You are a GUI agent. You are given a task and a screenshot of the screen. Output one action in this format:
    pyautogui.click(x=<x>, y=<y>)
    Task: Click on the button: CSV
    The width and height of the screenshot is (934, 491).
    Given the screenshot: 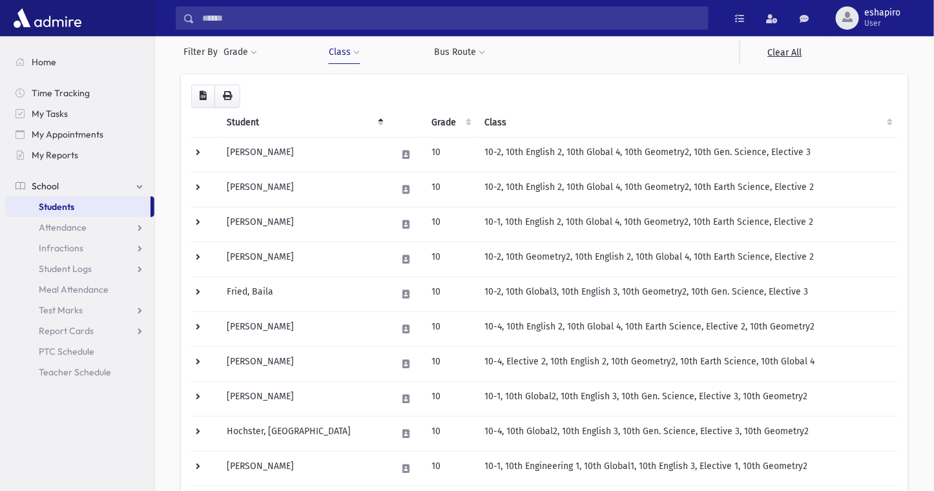 What is the action you would take?
    pyautogui.click(x=203, y=96)
    